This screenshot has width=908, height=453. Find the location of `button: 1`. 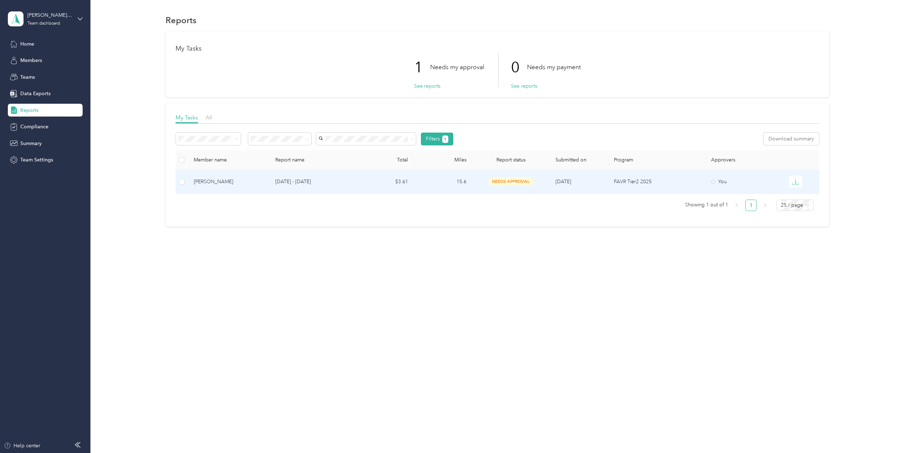

button: 1 is located at coordinates (445, 139).